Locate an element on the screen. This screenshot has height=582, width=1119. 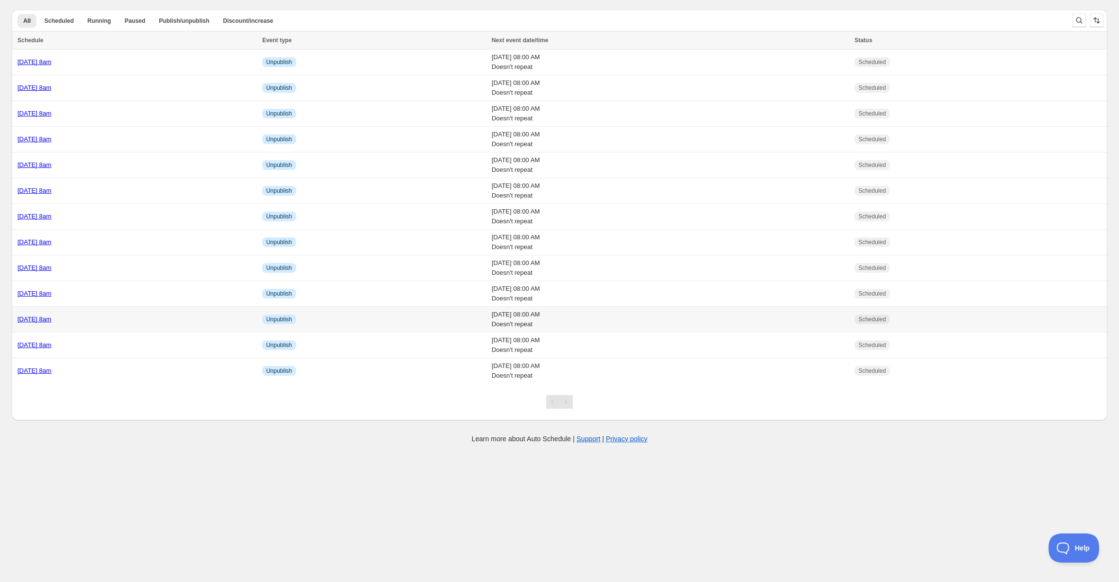
nav: Pagination is located at coordinates (559, 402).